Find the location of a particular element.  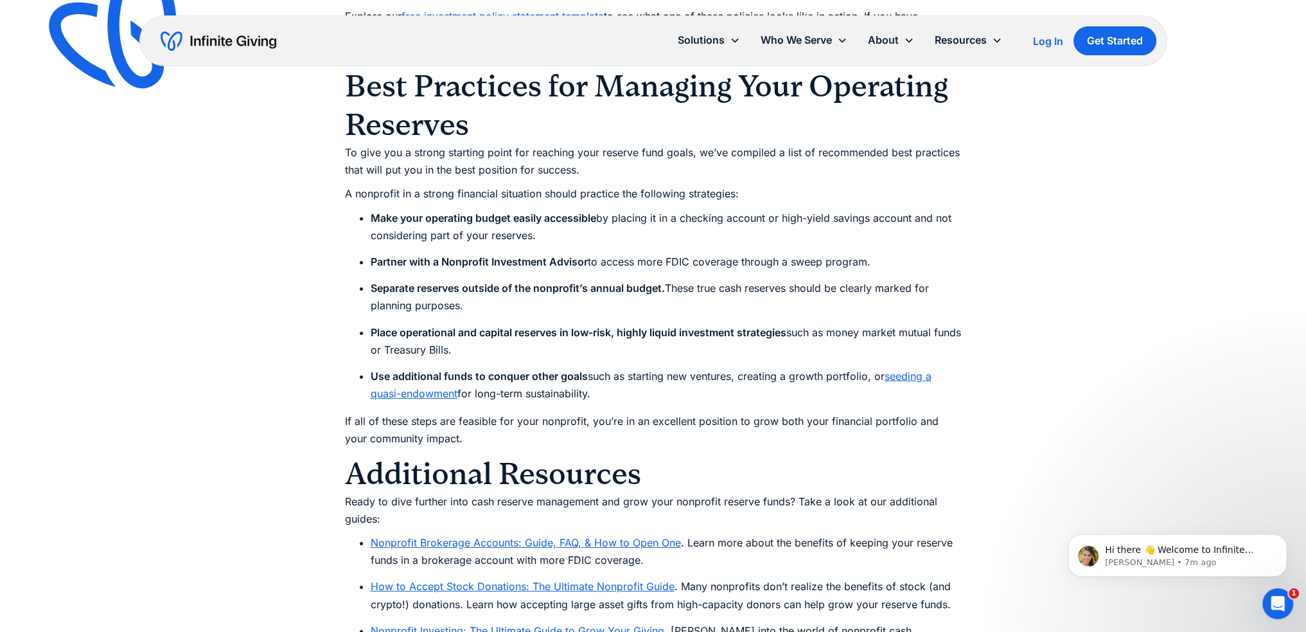

a: Nonprofit Brokerage Accounts: Guide, FAQ, & How to Open One is located at coordinates (526, 542).